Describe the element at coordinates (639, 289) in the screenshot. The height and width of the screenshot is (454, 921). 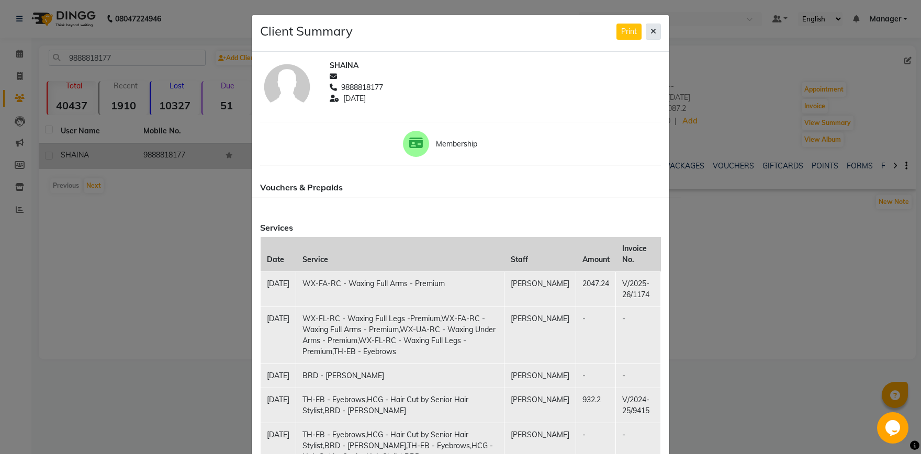
I see `td: V/2025-26/1174` at that location.